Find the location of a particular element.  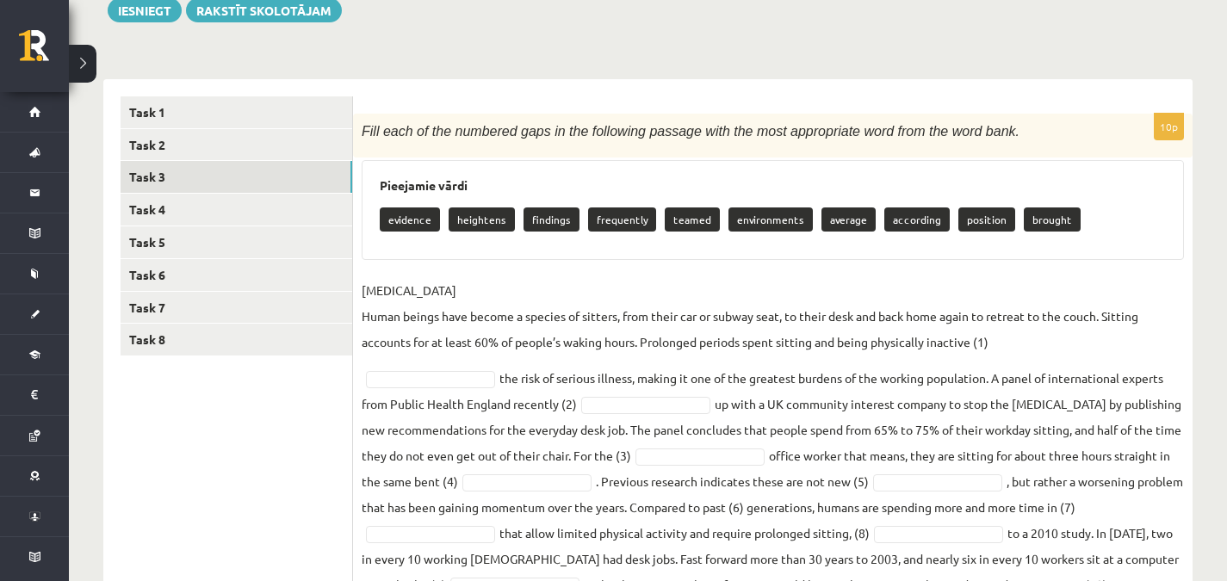

p: teamed is located at coordinates (692, 220).